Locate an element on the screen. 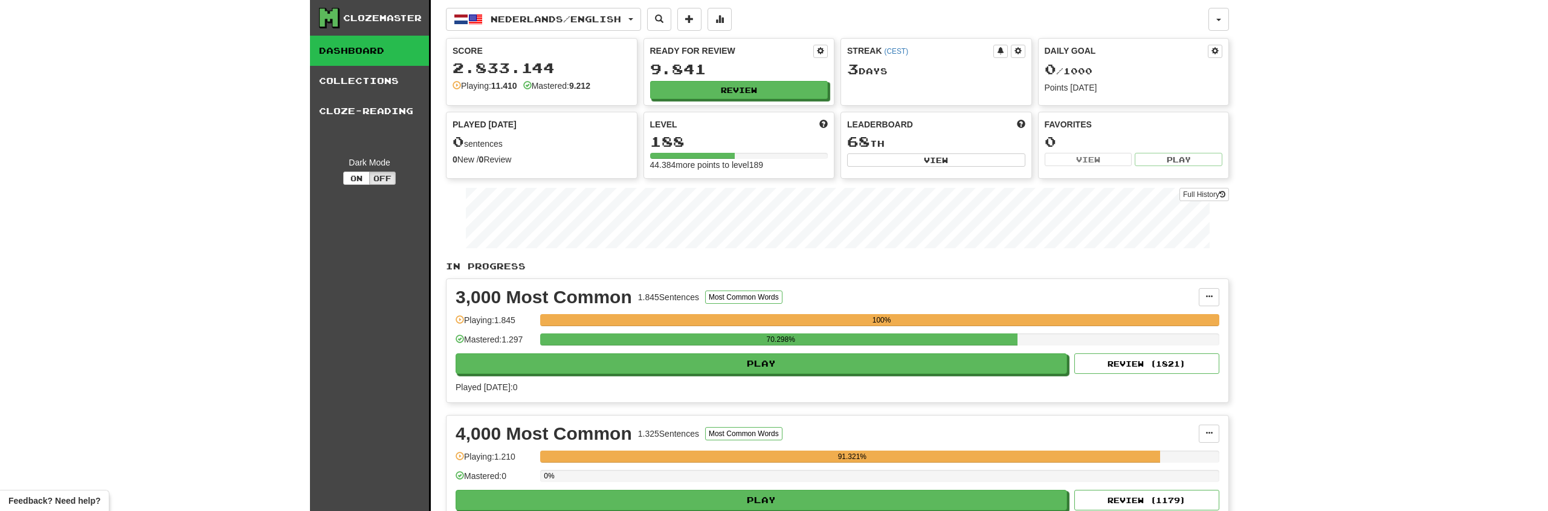 Image resolution: width=1548 pixels, height=511 pixels. div: 0 is located at coordinates (1134, 141).